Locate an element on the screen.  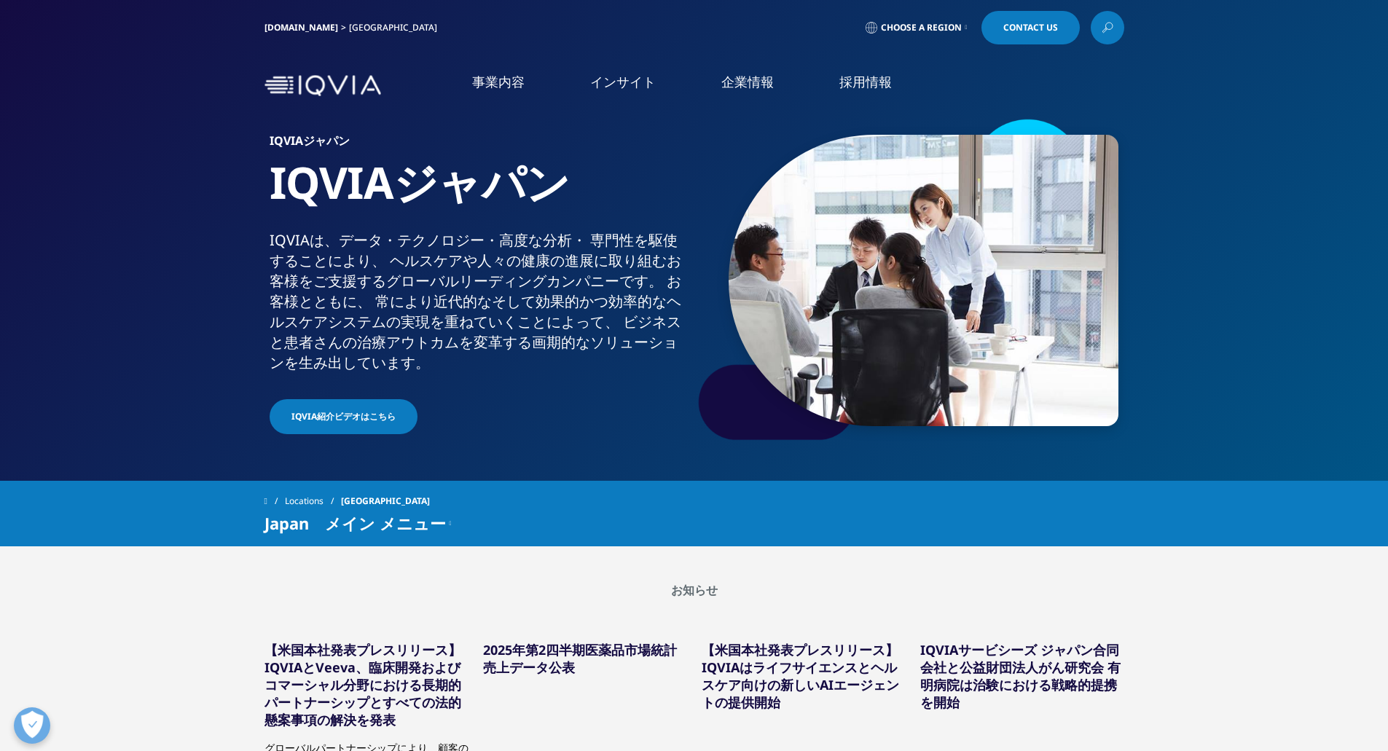
a: Locations is located at coordinates (313, 501).